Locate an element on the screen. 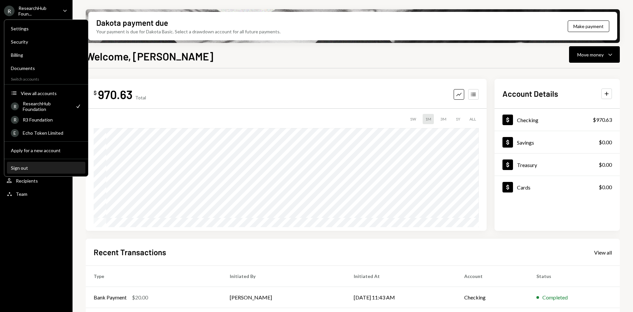  a: RR3 Foundation is located at coordinates (46, 119).